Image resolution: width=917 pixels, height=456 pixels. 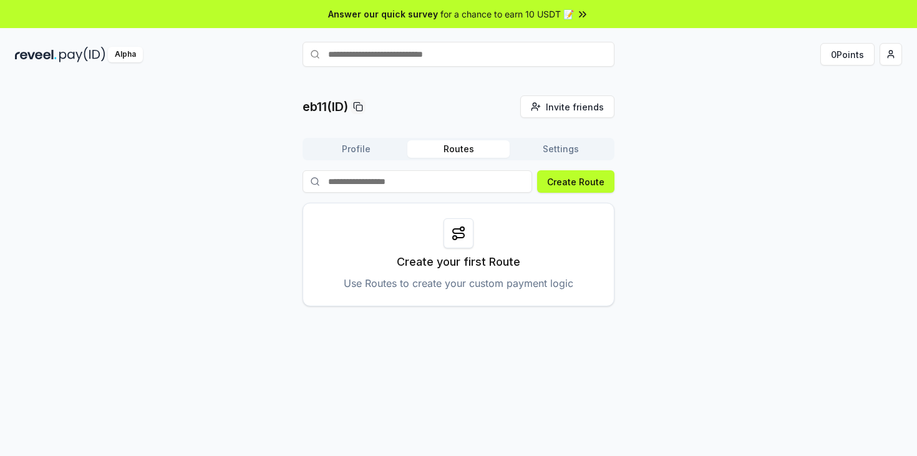 I want to click on p: Use Routes to create your custom payment logic, so click(x=459, y=283).